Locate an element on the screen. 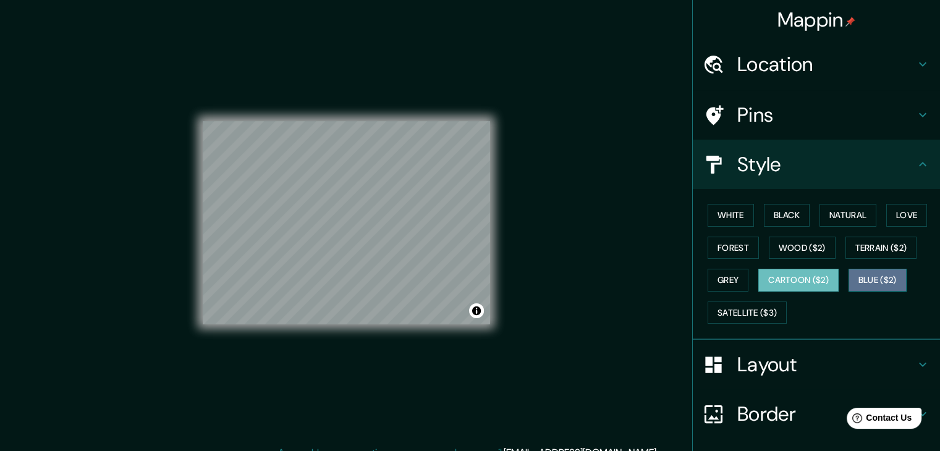 The image size is (940, 451). button: White is located at coordinates (730, 215).